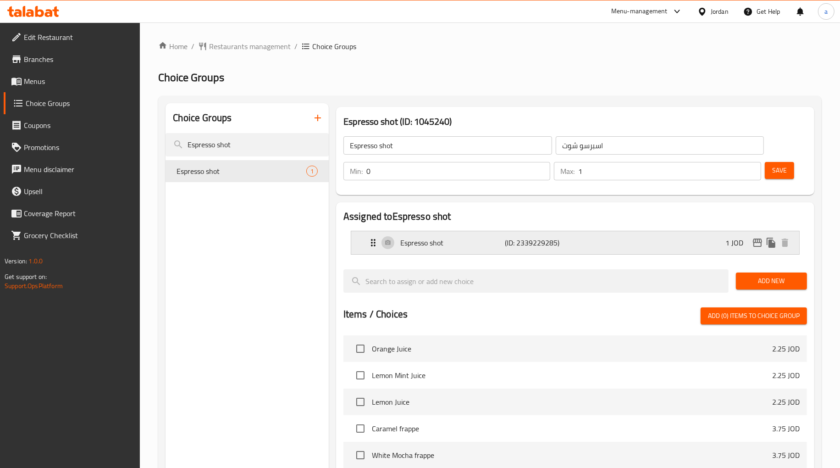  What do you see at coordinates (72, 235) in the screenshot?
I see `a: Grocery Checklist` at bounding box center [72, 235].